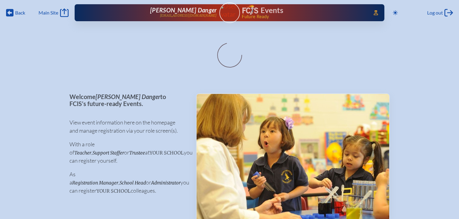 The height and width of the screenshot is (219, 459). What do you see at coordinates (83, 153) in the screenshot?
I see `span: Teacher` at bounding box center [83, 153].